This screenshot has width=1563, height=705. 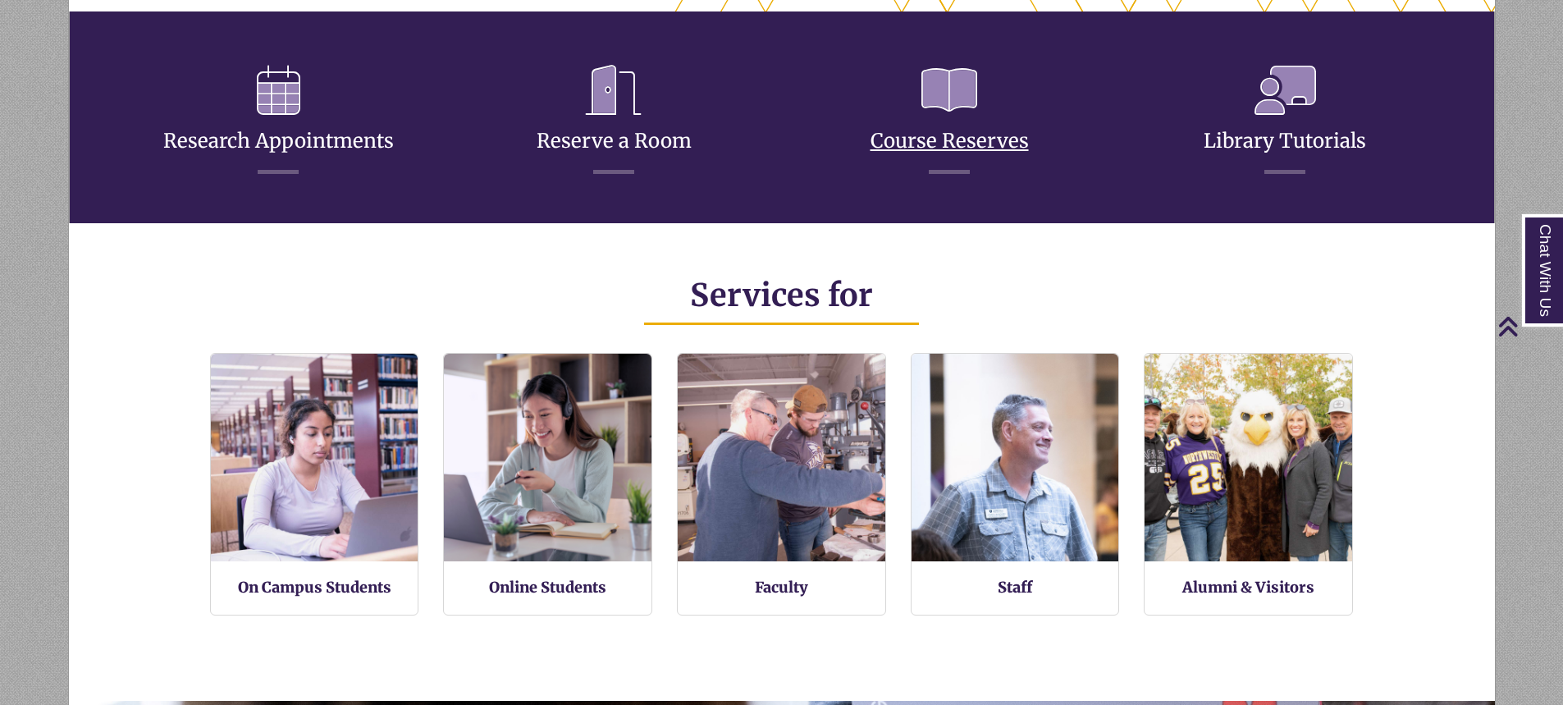 I want to click on a: Reserve a Room, so click(x=614, y=121).